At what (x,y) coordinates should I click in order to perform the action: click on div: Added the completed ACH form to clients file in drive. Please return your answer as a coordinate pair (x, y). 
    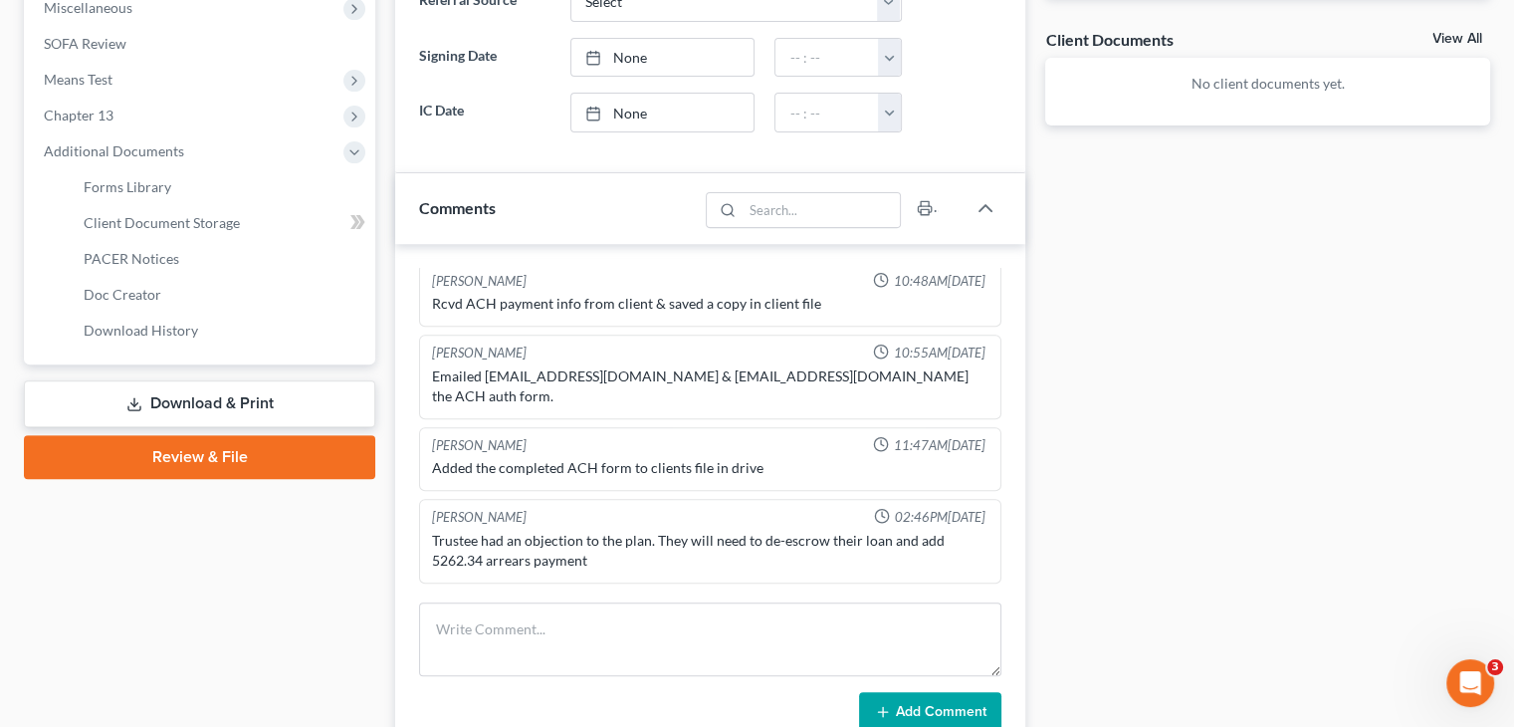
    Looking at the image, I should click on (710, 468).